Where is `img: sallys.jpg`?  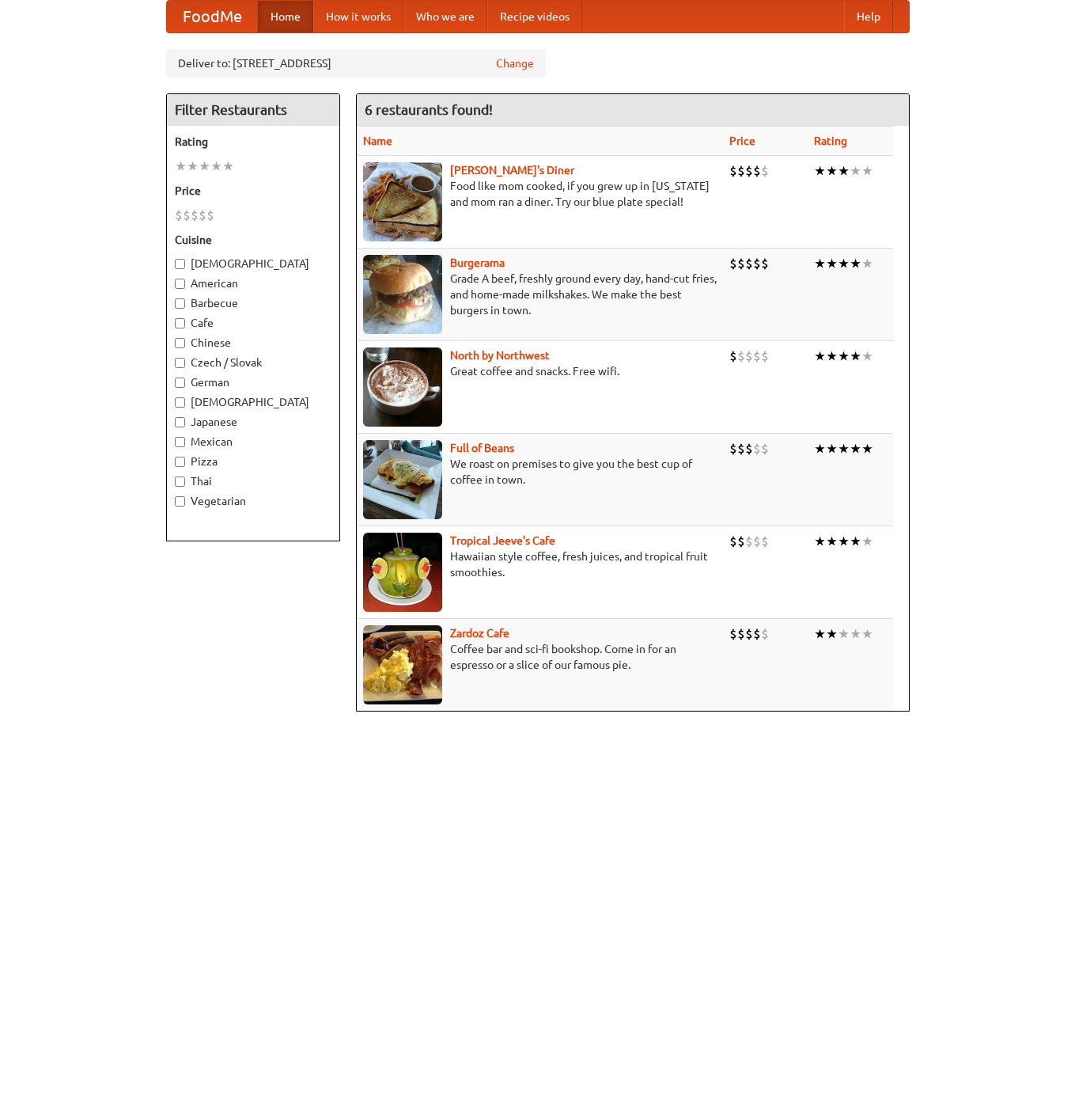
img: sallys.jpg is located at coordinates (402, 202).